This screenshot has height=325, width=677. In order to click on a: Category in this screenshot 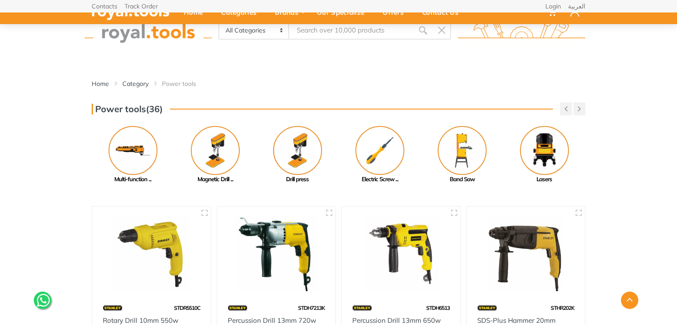, I will do `click(135, 84)`.